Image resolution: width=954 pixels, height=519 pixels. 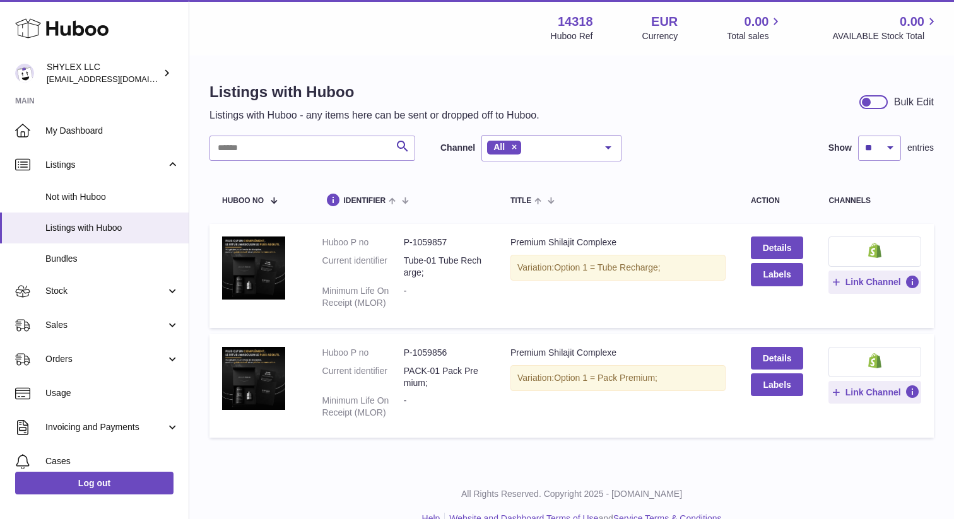 I want to click on span: Stock, so click(x=105, y=291).